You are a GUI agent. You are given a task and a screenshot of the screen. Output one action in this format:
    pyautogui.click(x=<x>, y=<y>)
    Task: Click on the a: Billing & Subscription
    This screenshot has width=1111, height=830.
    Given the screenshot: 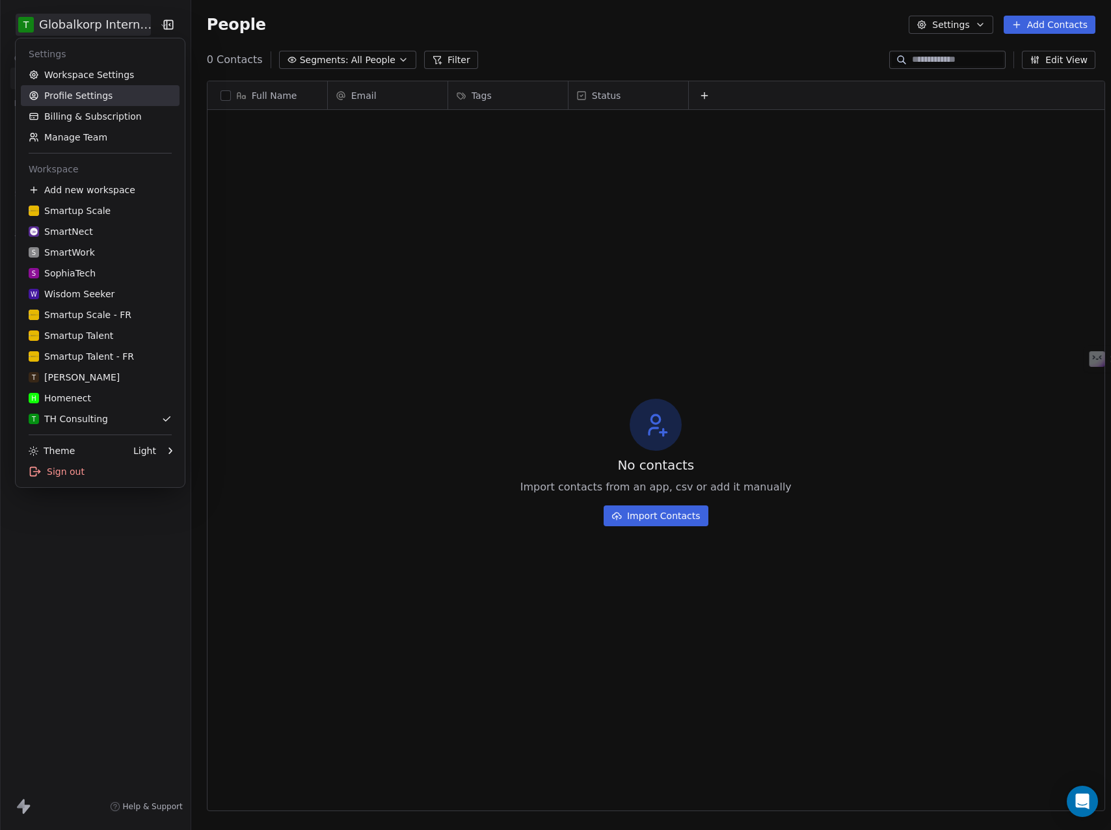 What is the action you would take?
    pyautogui.click(x=100, y=116)
    